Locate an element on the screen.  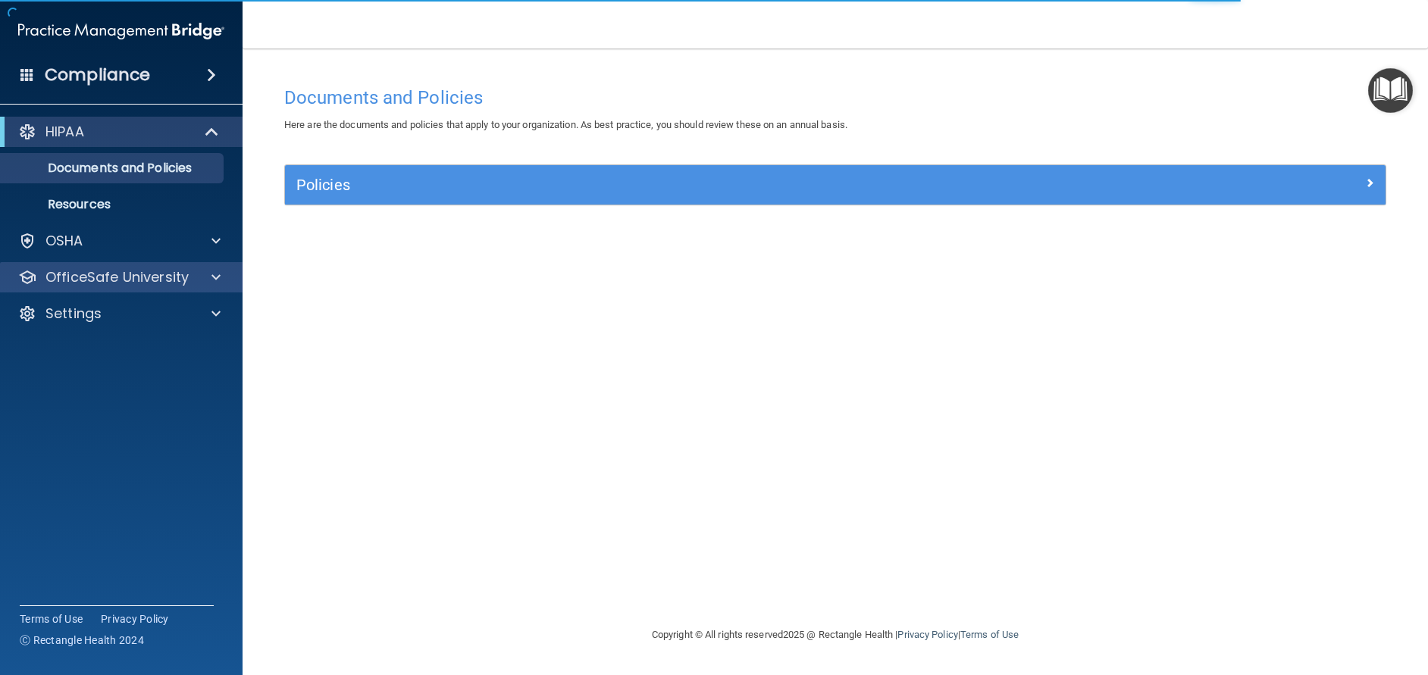
p: OfficeSafe University is located at coordinates (117, 277).